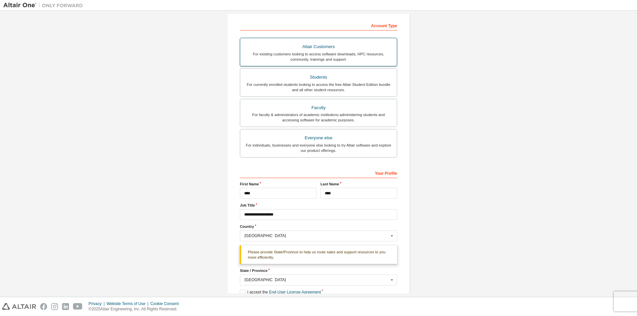  What do you see at coordinates (318, 57) in the screenshot?
I see `div: For existing customers looking to access software downloads, HPC resources, community, trainings ...` at bounding box center [318, 57].